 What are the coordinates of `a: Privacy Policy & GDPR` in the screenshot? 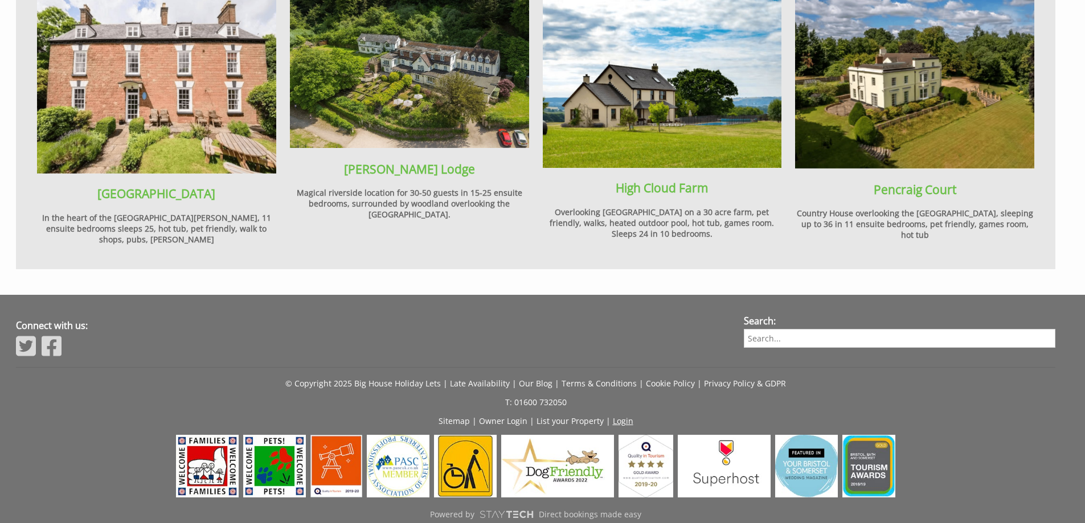 It's located at (745, 383).